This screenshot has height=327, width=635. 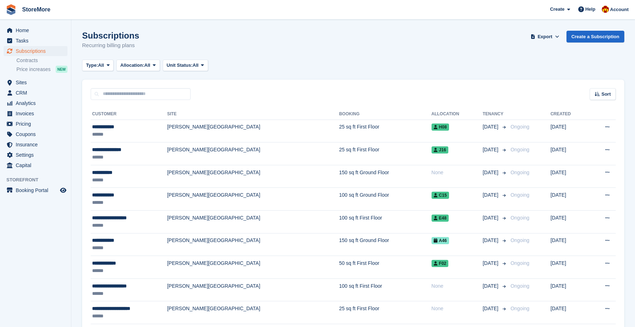 What do you see at coordinates (179, 65) in the screenshot?
I see `span: Unit Status:` at bounding box center [179, 65].